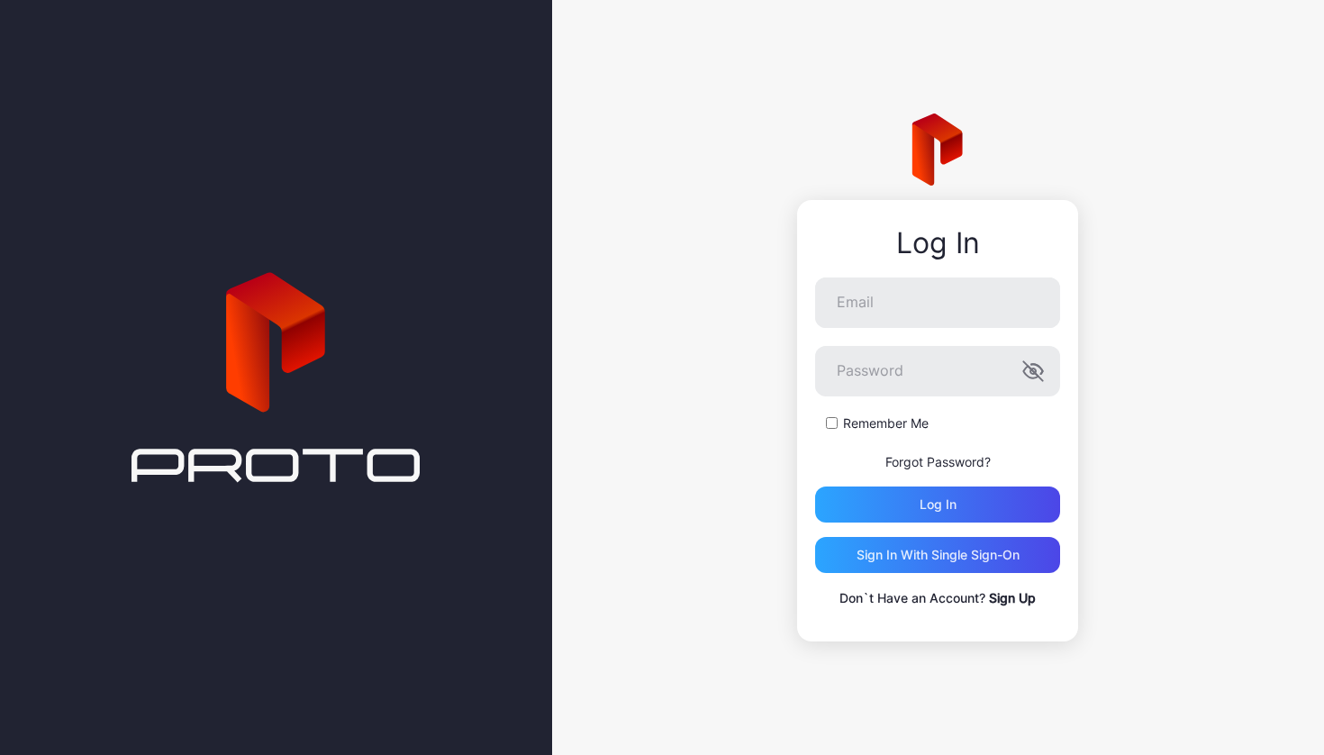 The height and width of the screenshot is (755, 1324). I want to click on input: Email, so click(937, 303).